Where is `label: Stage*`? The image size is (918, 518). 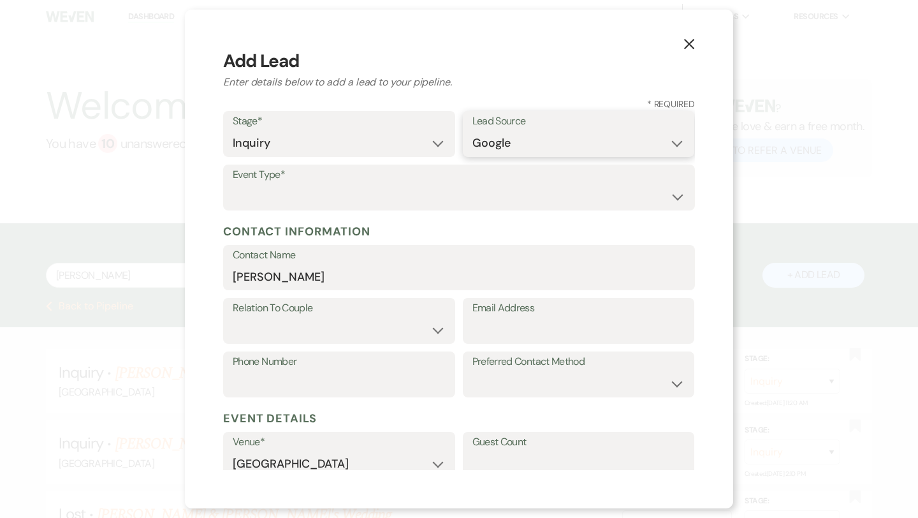 label: Stage* is located at coordinates (339, 121).